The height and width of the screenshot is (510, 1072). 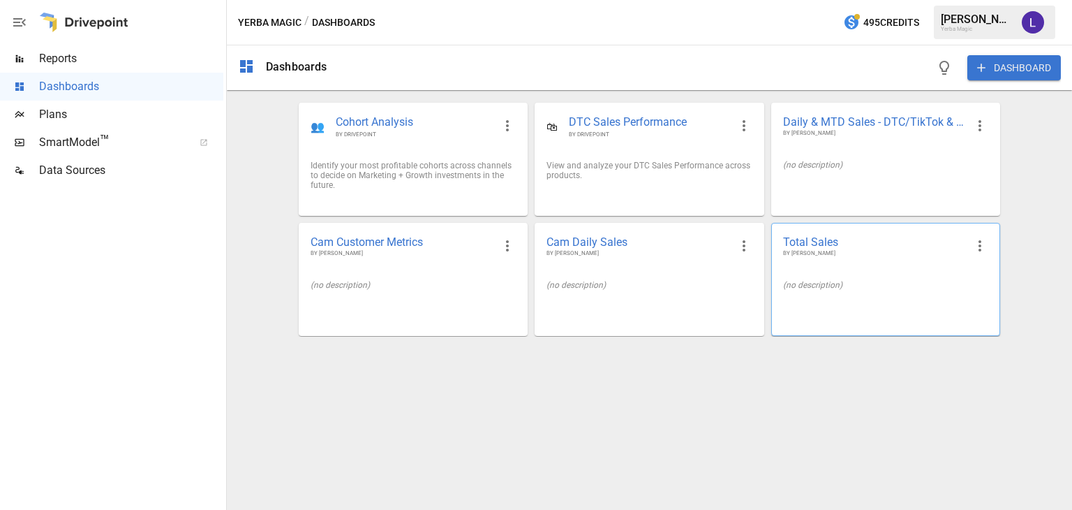 I want to click on div: Identify your most profitable cohorts across channels to decide on Marketing + Growth investments..., so click(x=413, y=175).